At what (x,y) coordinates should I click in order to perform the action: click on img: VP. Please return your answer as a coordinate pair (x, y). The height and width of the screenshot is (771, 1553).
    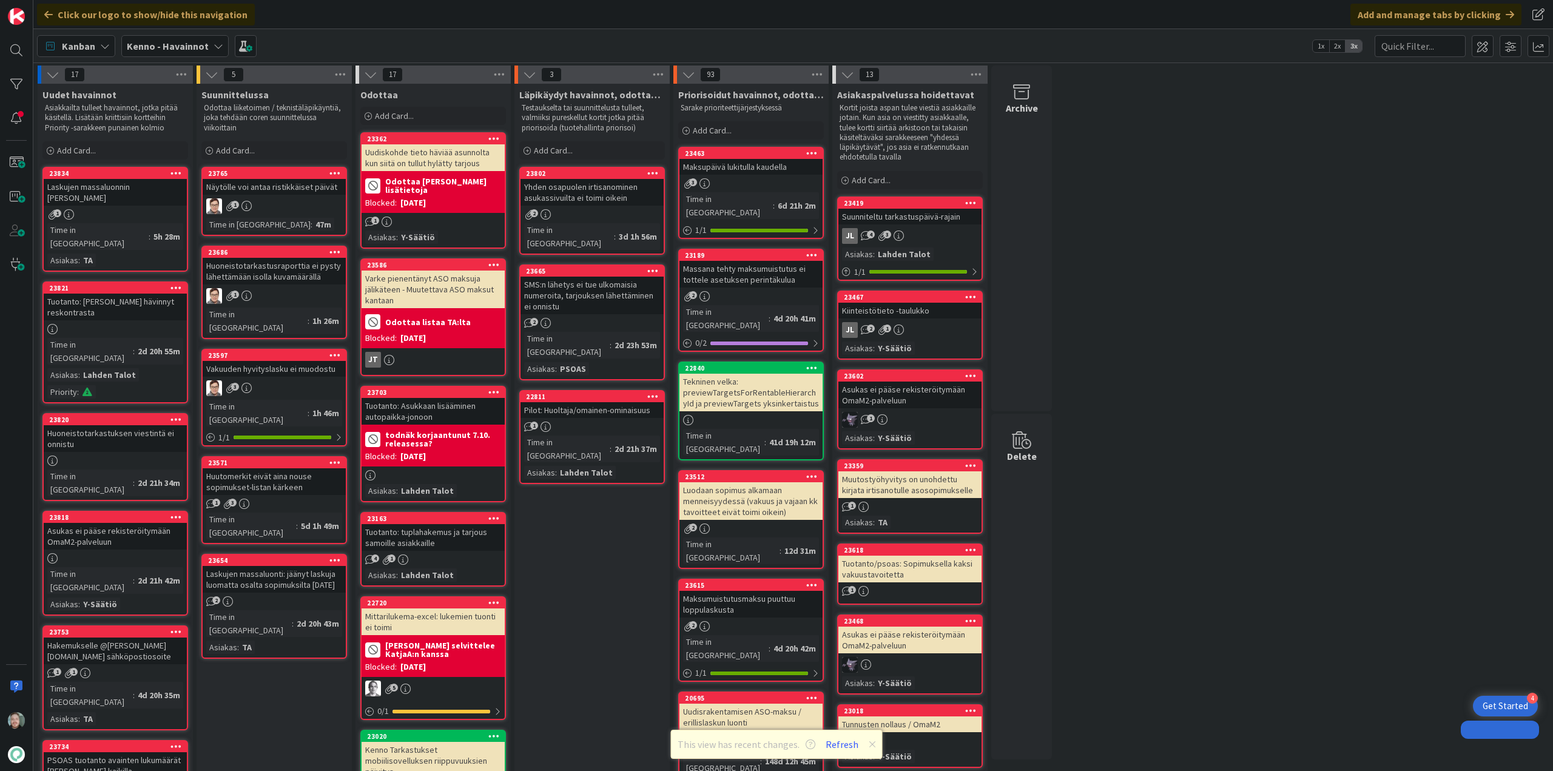
    Looking at the image, I should click on (16, 721).